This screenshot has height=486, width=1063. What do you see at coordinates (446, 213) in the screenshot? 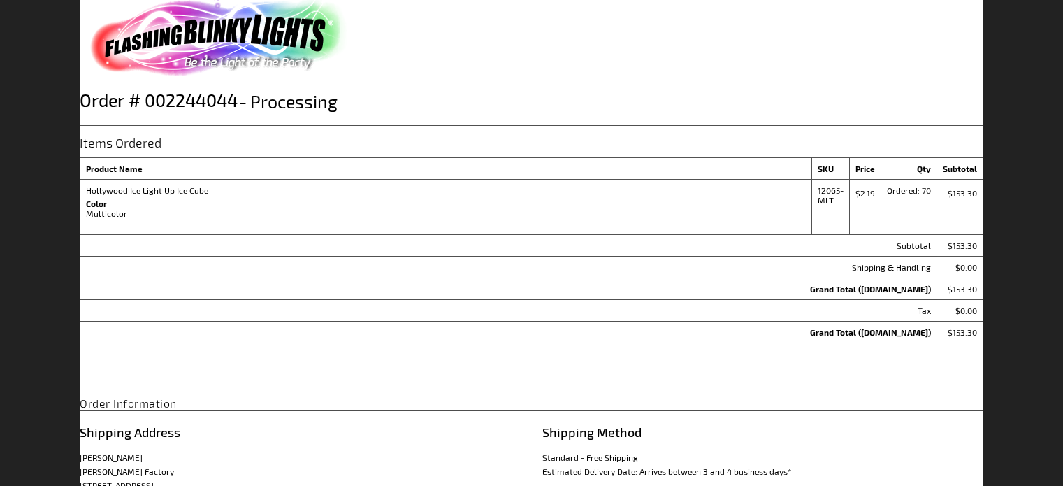
I see `dd: Multicolor` at bounding box center [446, 213].